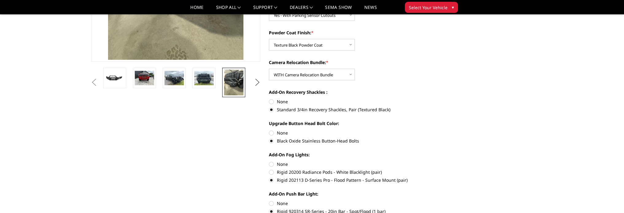  What do you see at coordinates (265, 10) in the screenshot?
I see `a: Support` at bounding box center [265, 10].